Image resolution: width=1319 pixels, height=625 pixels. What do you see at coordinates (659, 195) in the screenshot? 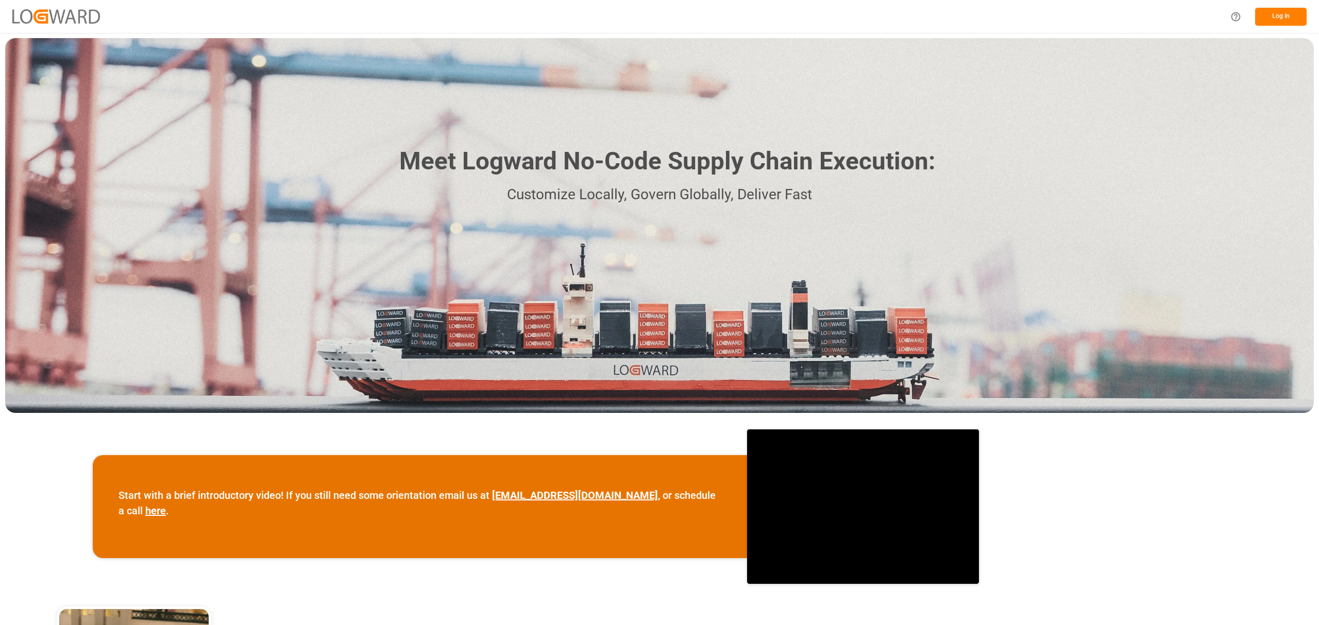
I see `p: Customize Locally, Govern Globally, Deliver Fast` at bounding box center [659, 195].